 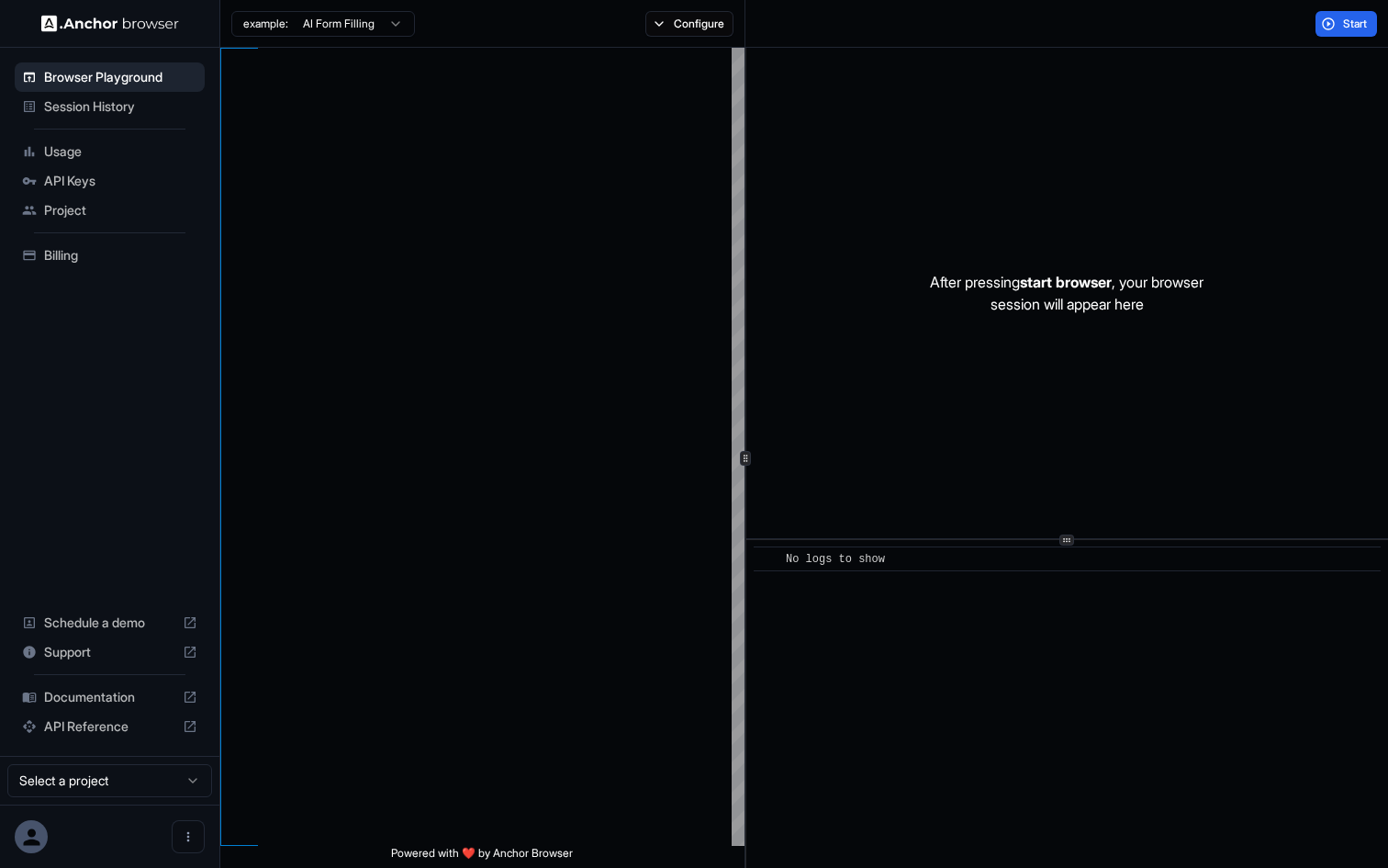 What do you see at coordinates (109, 181) in the screenshot?
I see `div: API Keys` at bounding box center [109, 181].